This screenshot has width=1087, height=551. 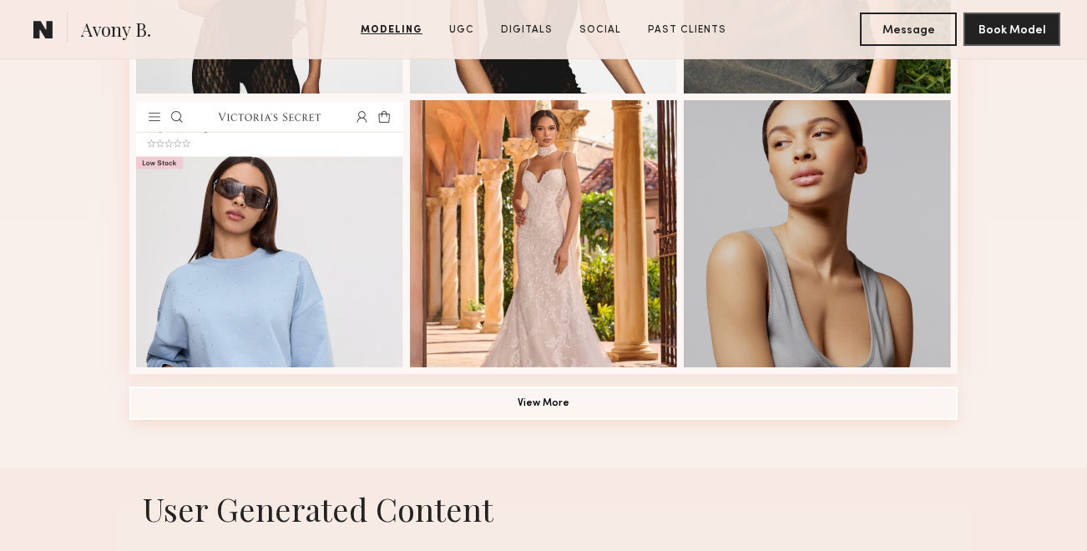 I want to click on span: Avony B., so click(x=116, y=31).